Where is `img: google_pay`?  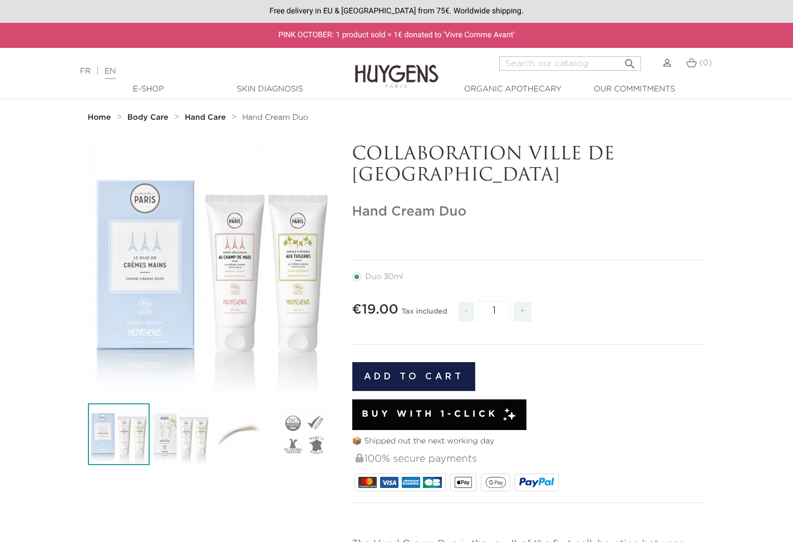
img: google_pay is located at coordinates (496, 482).